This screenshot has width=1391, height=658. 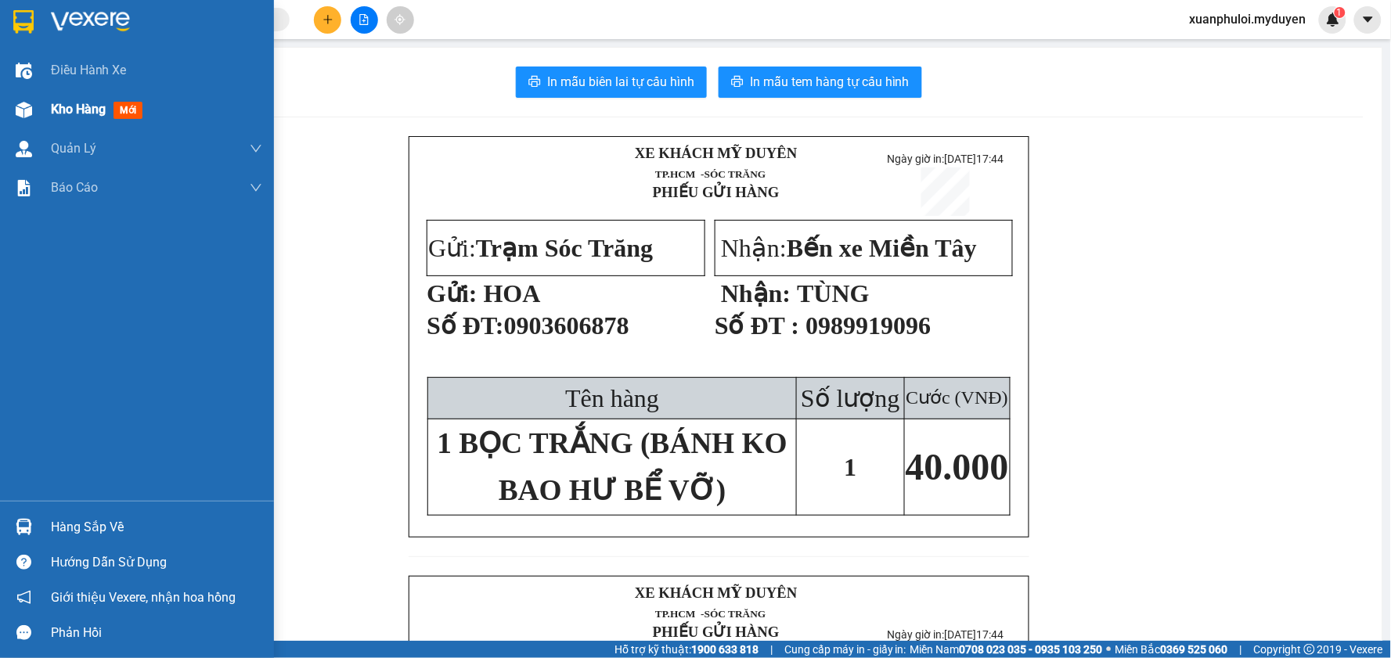 What do you see at coordinates (23, 597) in the screenshot?
I see `span: notification` at bounding box center [23, 597].